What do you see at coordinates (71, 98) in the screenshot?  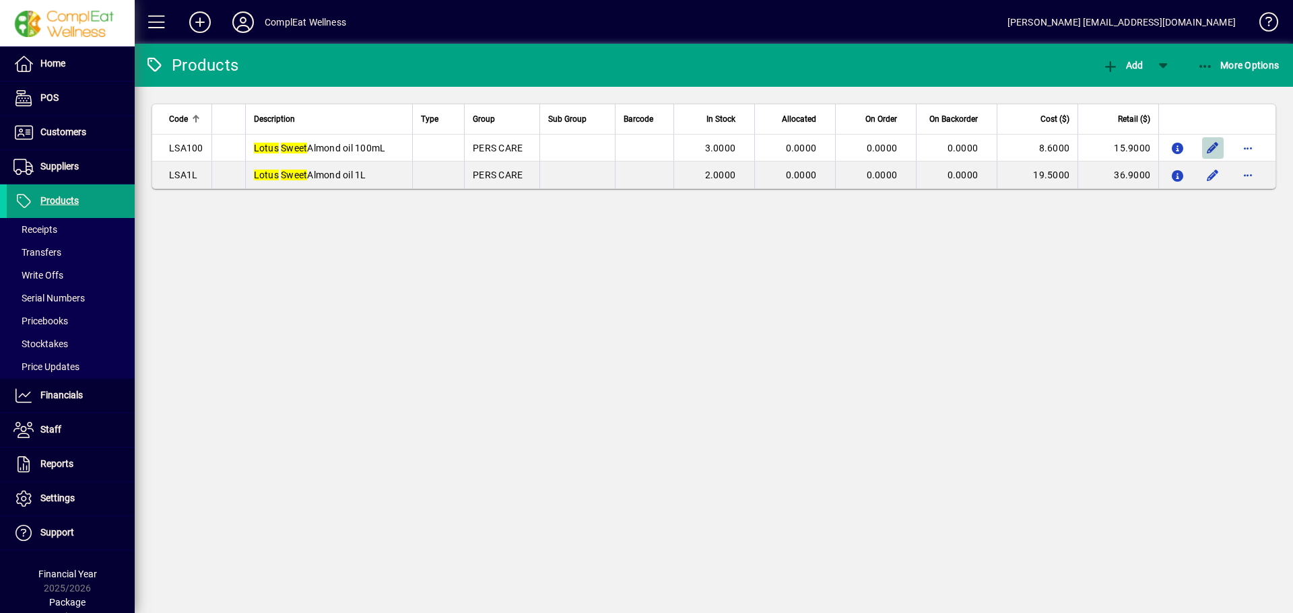 I see `a: POS` at bounding box center [71, 98].